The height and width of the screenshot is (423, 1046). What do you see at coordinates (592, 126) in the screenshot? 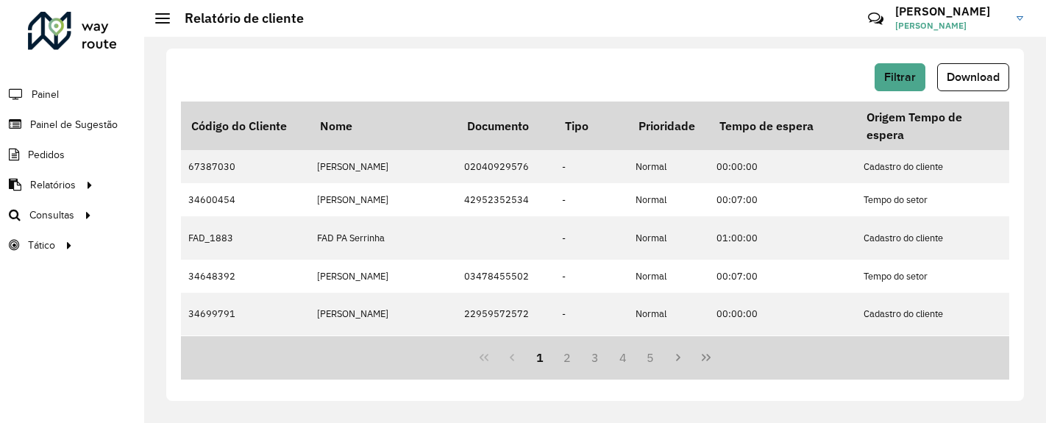
I see `th: Tipo` at bounding box center [592, 126].